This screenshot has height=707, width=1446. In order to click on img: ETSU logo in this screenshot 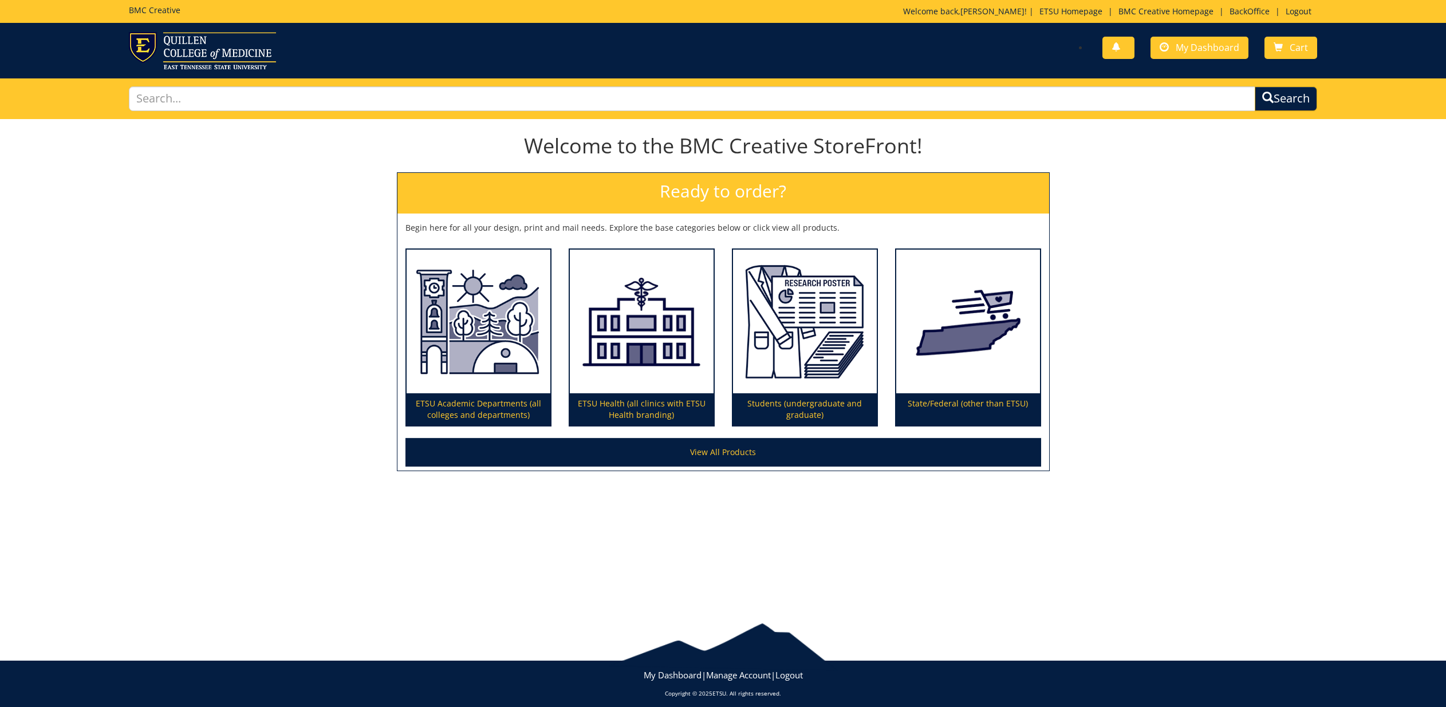, I will do `click(202, 50)`.